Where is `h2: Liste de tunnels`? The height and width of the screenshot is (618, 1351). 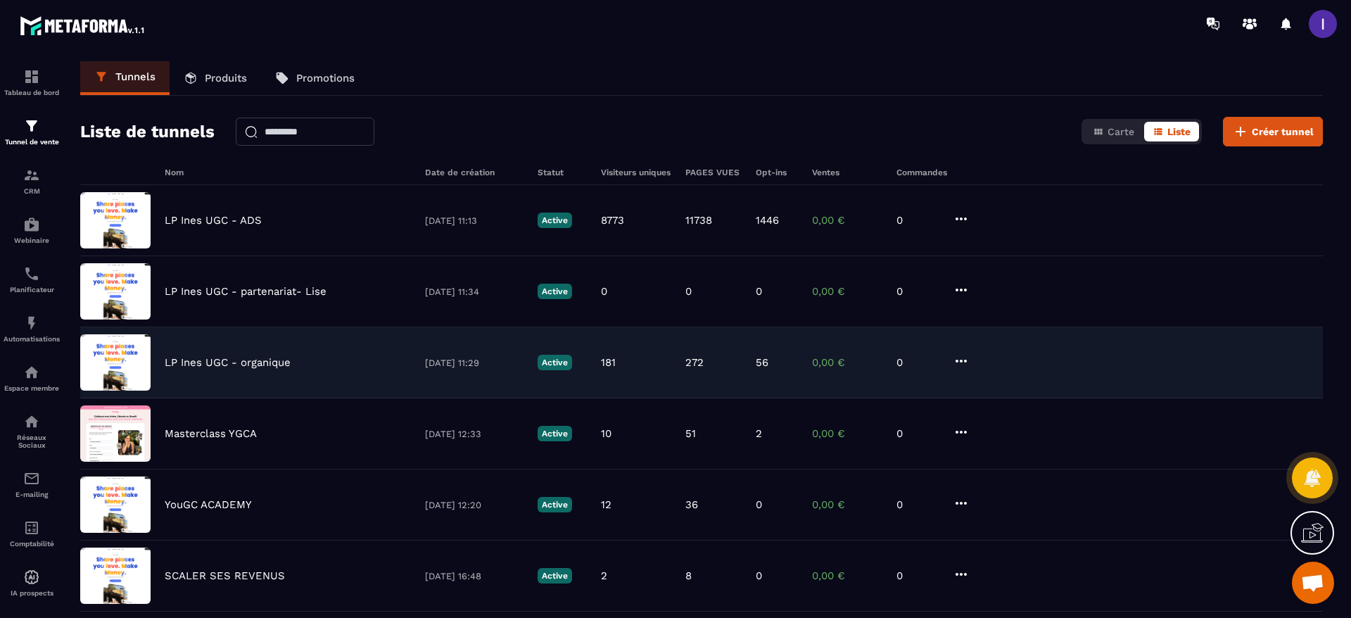
h2: Liste de tunnels is located at coordinates (147, 132).